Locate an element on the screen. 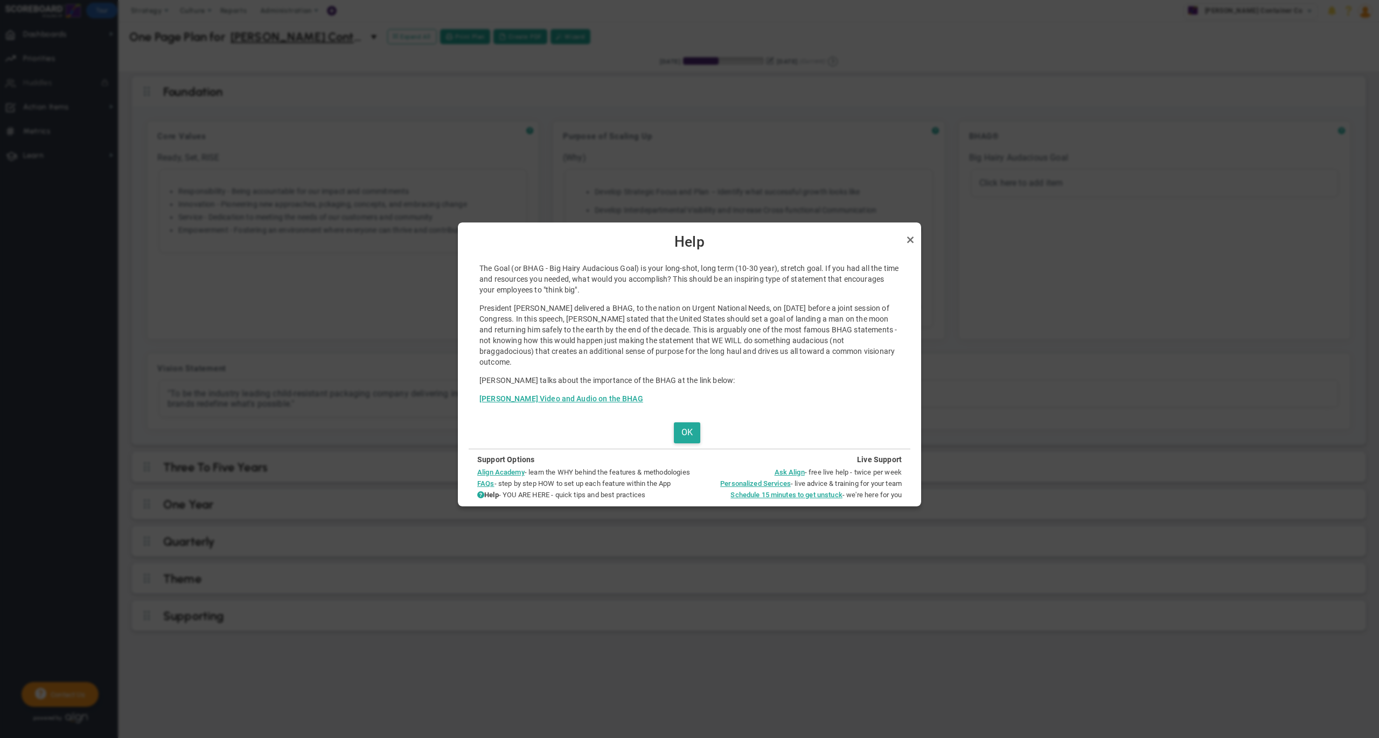 The image size is (1379, 738). a: FAQs is located at coordinates (486, 483).